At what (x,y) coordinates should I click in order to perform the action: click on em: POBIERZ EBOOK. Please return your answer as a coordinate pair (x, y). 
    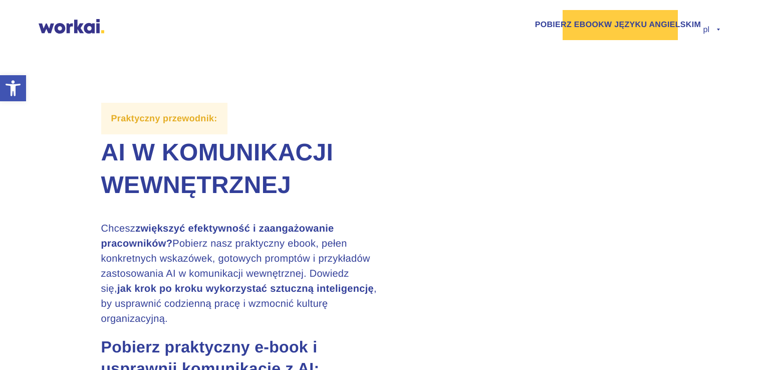
    Looking at the image, I should click on (570, 25).